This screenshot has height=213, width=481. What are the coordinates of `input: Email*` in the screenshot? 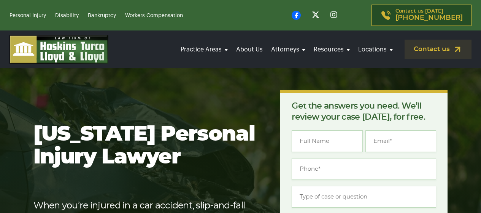 It's located at (401, 141).